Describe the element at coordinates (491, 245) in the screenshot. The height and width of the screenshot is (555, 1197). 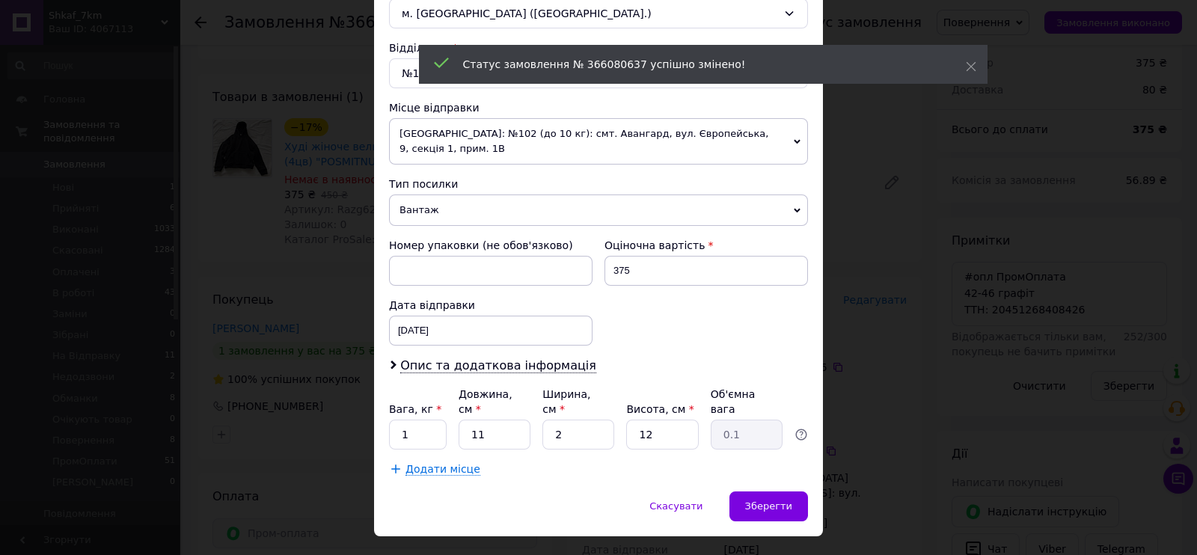
I see `div: Номер упаковки (не обов'язково)` at that location.